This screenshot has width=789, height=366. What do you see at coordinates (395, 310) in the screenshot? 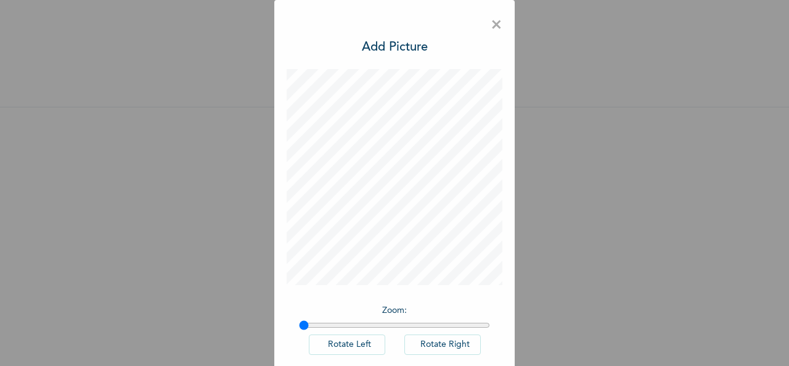
I see `p: Zoom :` at bounding box center [395, 310].